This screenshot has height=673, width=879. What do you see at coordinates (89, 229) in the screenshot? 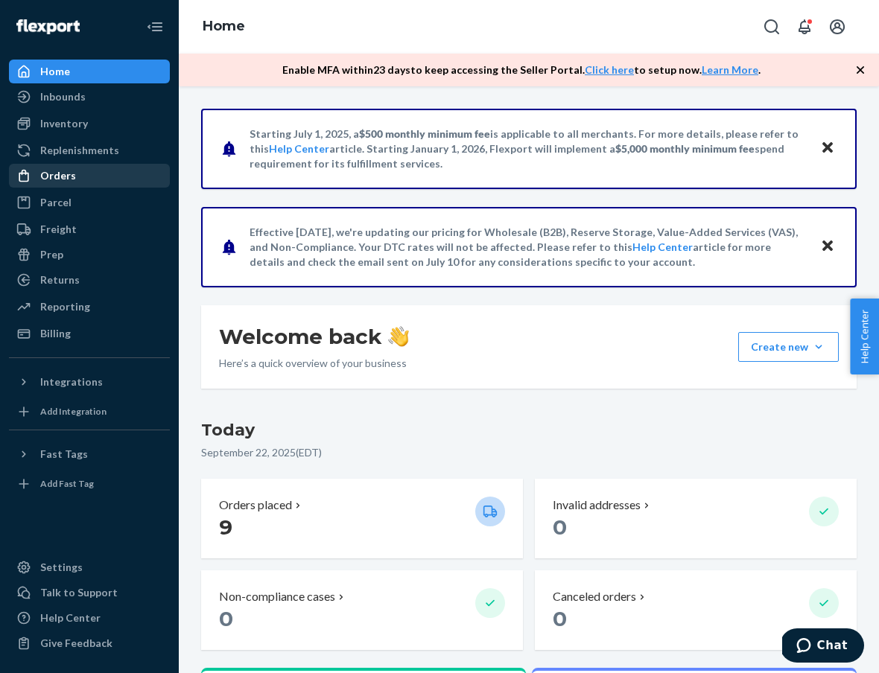
I see `a: Freight` at bounding box center [89, 229].